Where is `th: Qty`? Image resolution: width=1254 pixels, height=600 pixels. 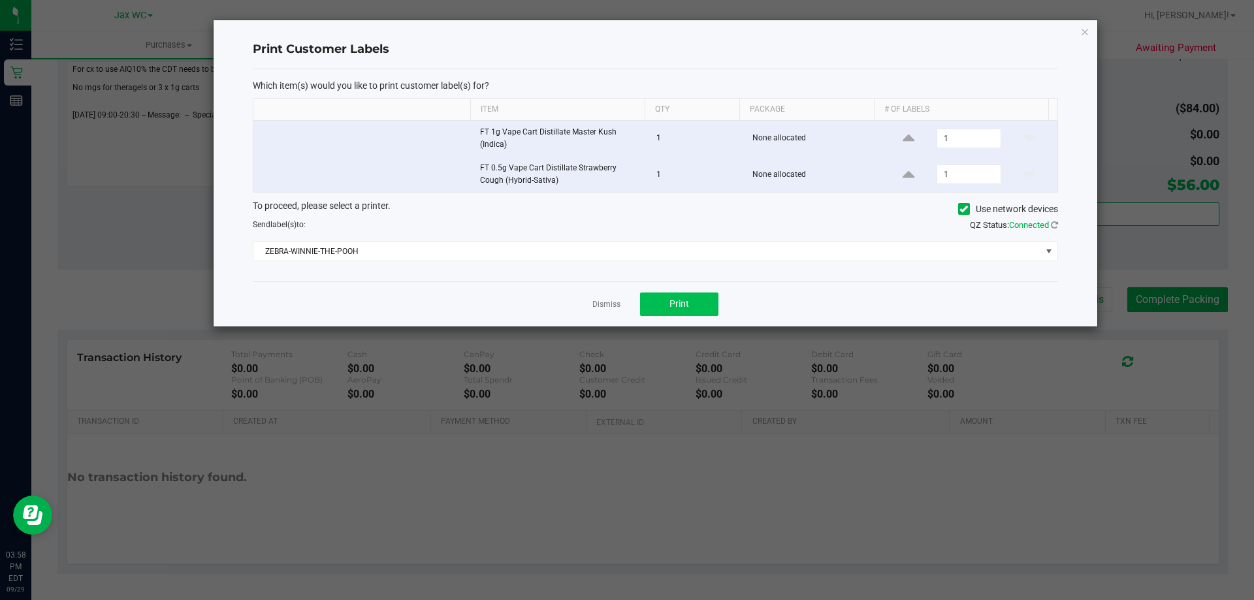 th: Qty is located at coordinates (692, 110).